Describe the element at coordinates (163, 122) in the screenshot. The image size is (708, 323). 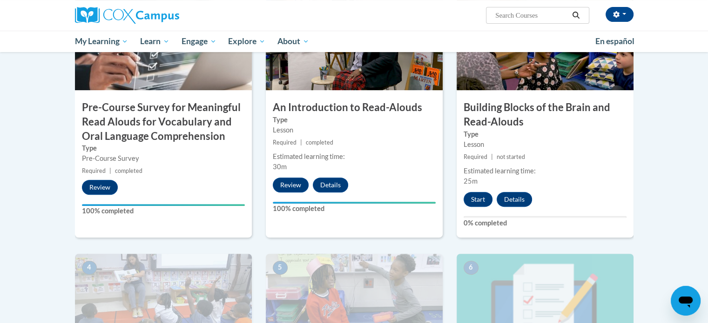
I see `h3: Pre-Course Survey for Meaningful Read Alouds for Vocabulary and Oral Language Comprehension` at that location.